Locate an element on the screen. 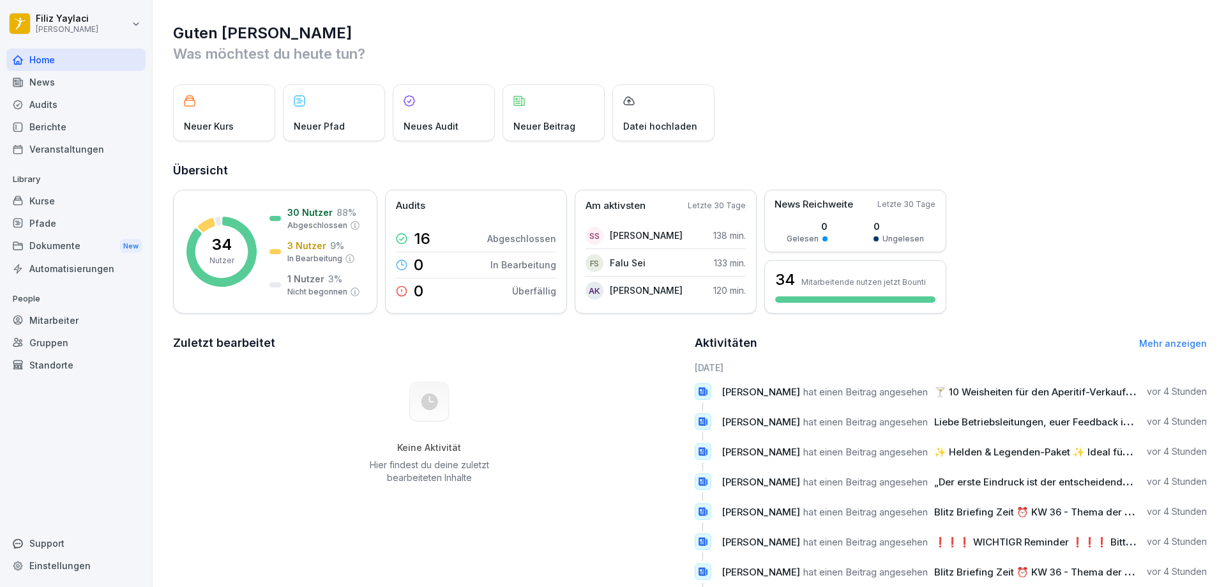 Image resolution: width=1226 pixels, height=587 pixels. p: Datei hochladen is located at coordinates (660, 126).